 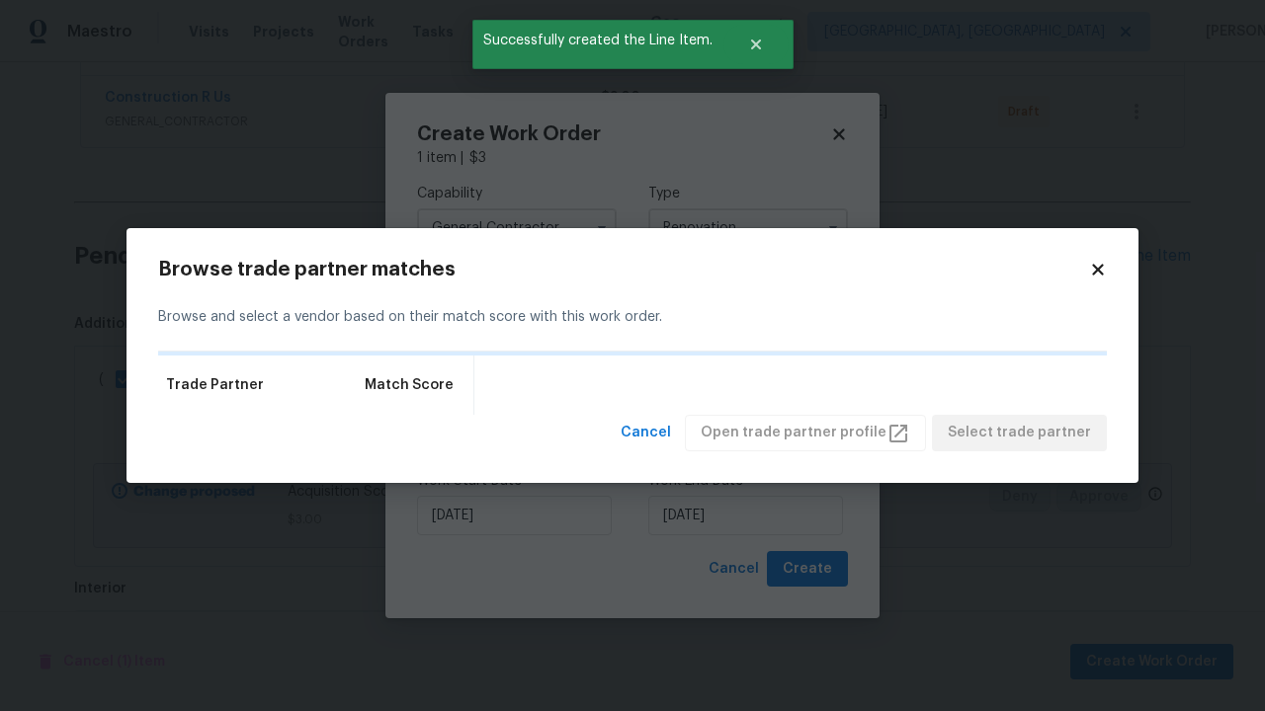 I want to click on div: Browse and select a vendor based on their match score with this work order., so click(x=632, y=317).